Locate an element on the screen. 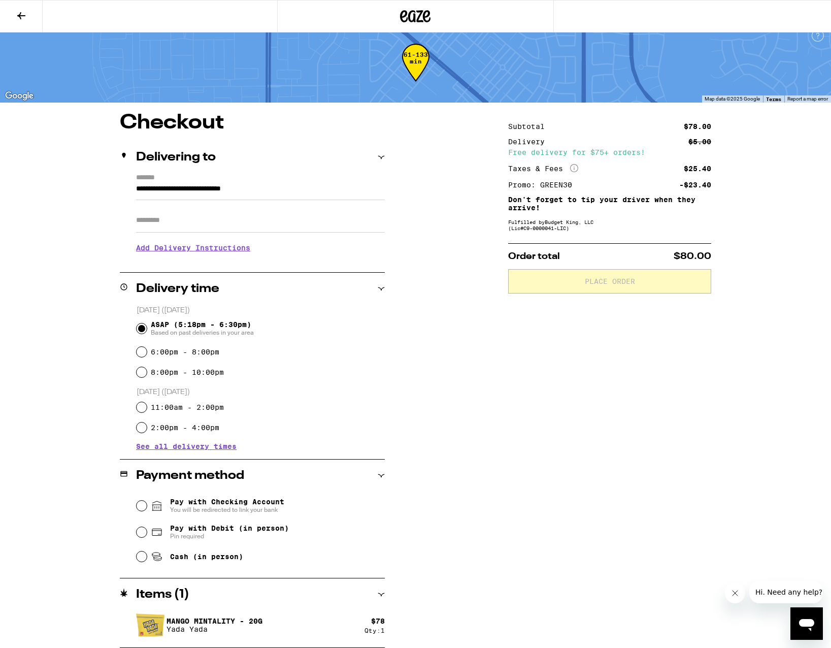 This screenshot has width=831, height=648. div: Fulfilled by Budget King, LLC (Lic# C9-0000041-LIC ) is located at coordinates (610, 225).